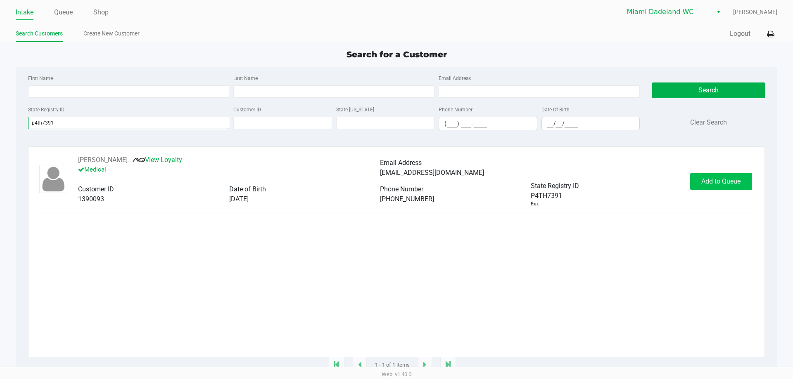 This screenshot has width=793, height=379. What do you see at coordinates (111, 33) in the screenshot?
I see `a: Create New Customer` at bounding box center [111, 33].